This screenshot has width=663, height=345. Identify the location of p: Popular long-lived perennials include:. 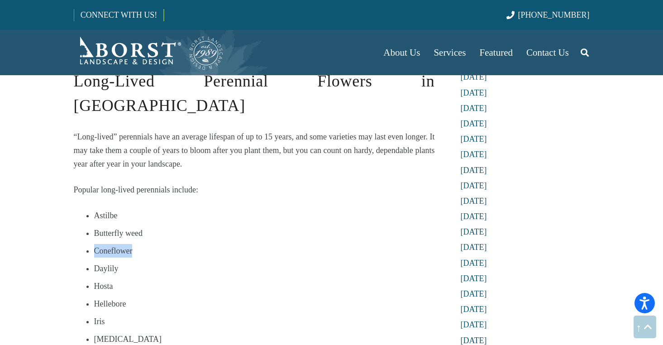
(254, 190).